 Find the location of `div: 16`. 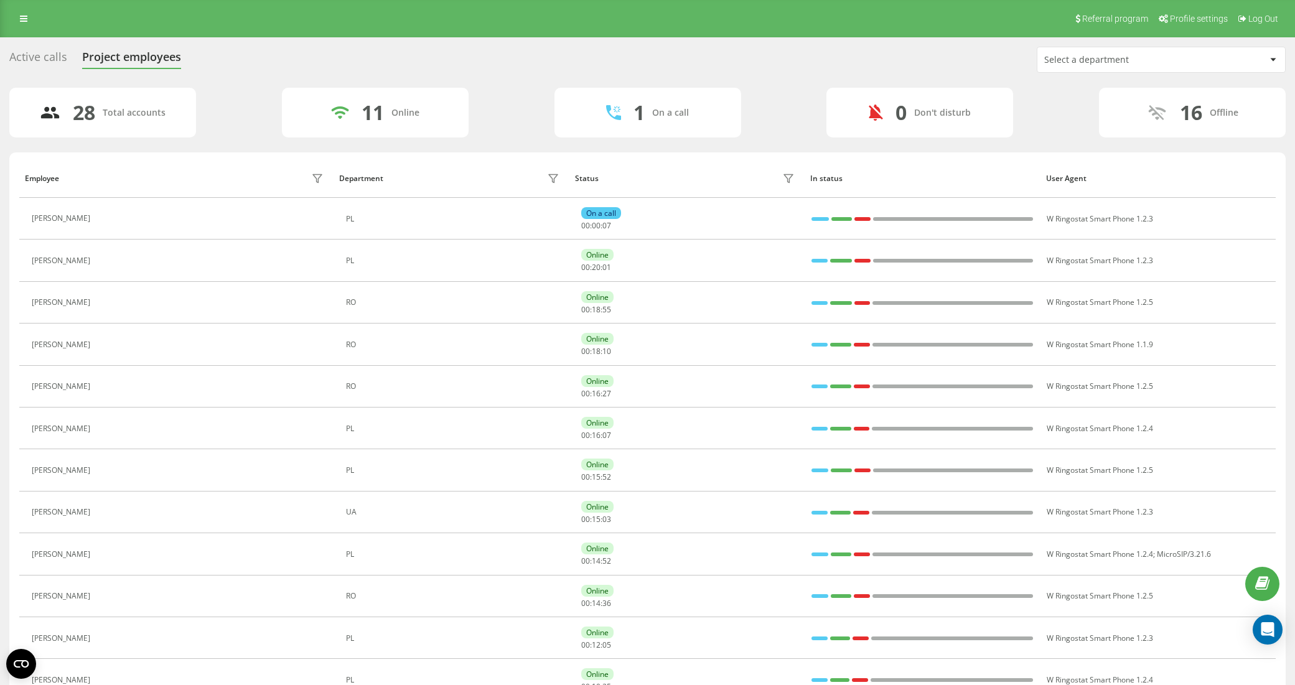

div: 16 is located at coordinates (1191, 113).